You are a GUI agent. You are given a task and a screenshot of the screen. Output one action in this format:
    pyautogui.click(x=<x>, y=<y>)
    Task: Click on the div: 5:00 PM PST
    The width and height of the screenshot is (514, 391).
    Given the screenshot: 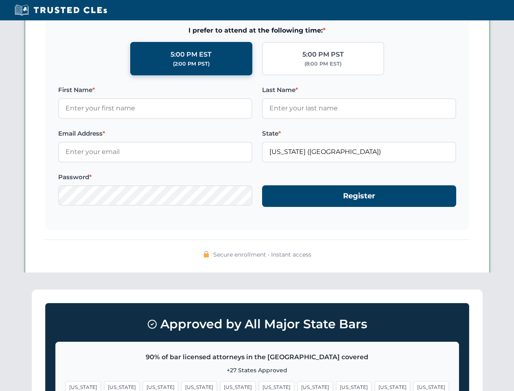 What is the action you would take?
    pyautogui.click(x=323, y=55)
    